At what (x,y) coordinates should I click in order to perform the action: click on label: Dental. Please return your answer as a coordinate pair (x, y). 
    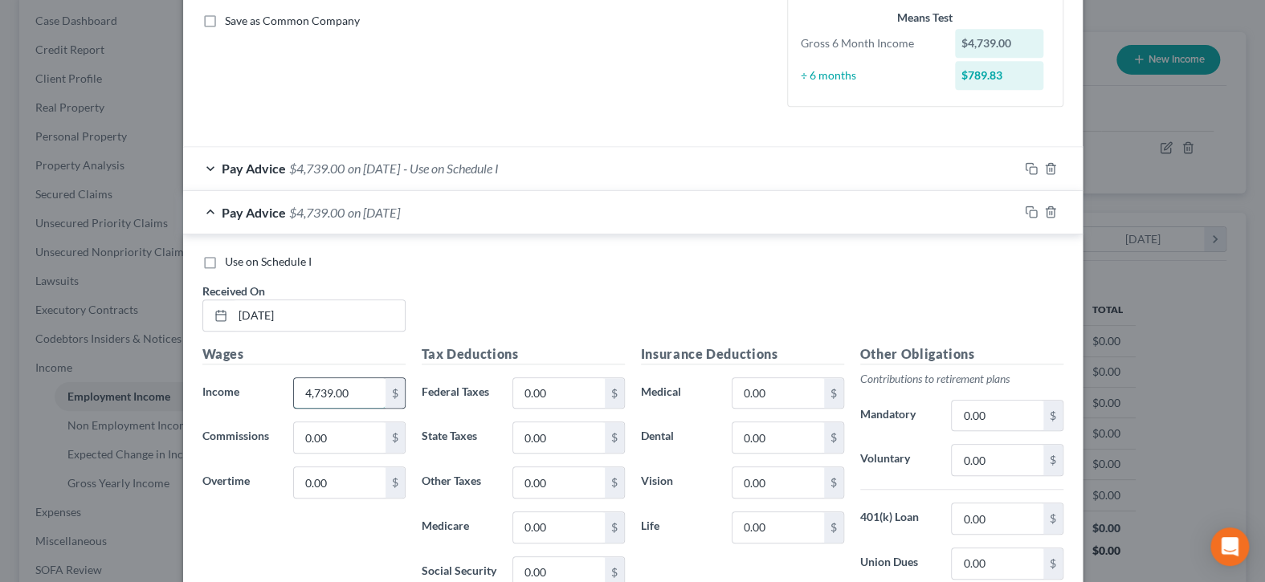
    Looking at the image, I should click on (678, 438).